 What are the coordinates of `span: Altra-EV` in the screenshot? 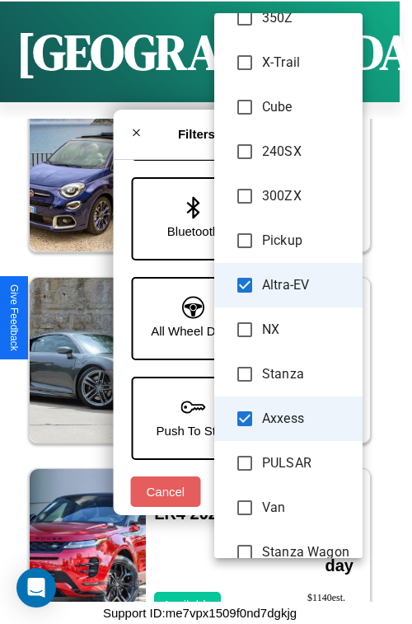 It's located at (306, 285).